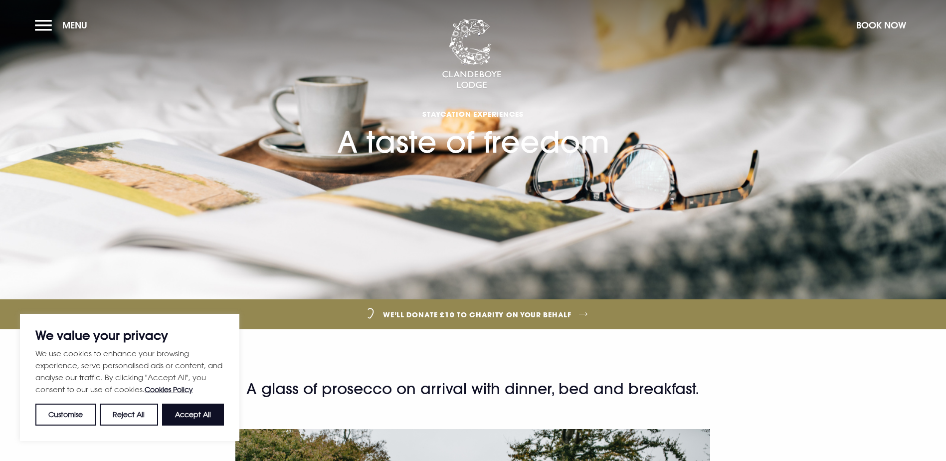 The image size is (946, 461). Describe the element at coordinates (130, 377) in the screenshot. I see `div: We value your privacy` at that location.